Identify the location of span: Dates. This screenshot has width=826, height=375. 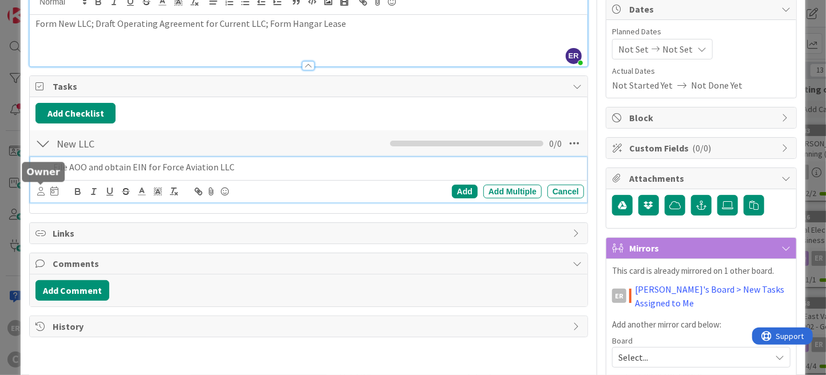
(702, 9).